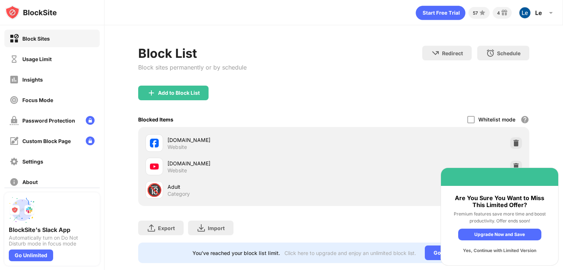 This screenshot has width=563, height=270. Describe the element at coordinates (508, 53) in the screenshot. I see `div: Schedule` at that location.